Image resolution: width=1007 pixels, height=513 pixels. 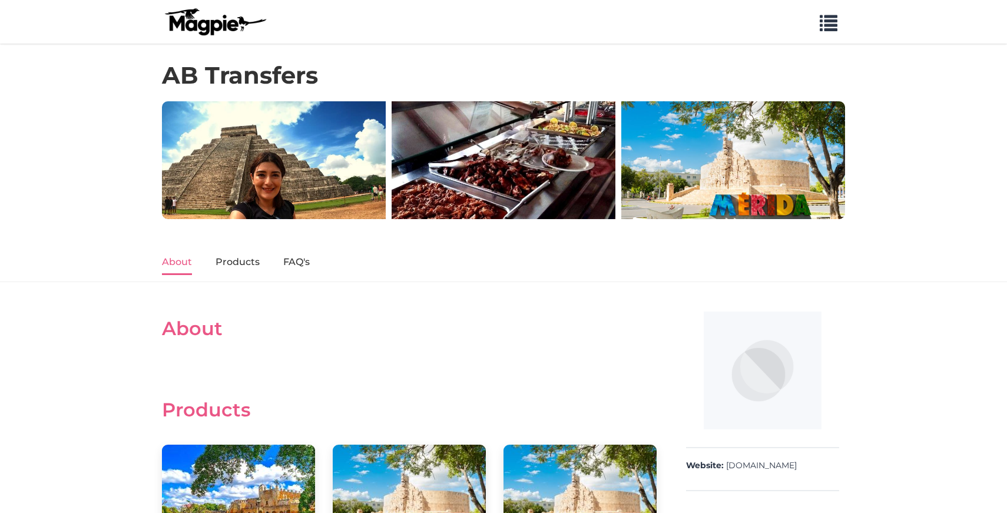 What do you see at coordinates (237, 263) in the screenshot?
I see `a: Products` at bounding box center [237, 263].